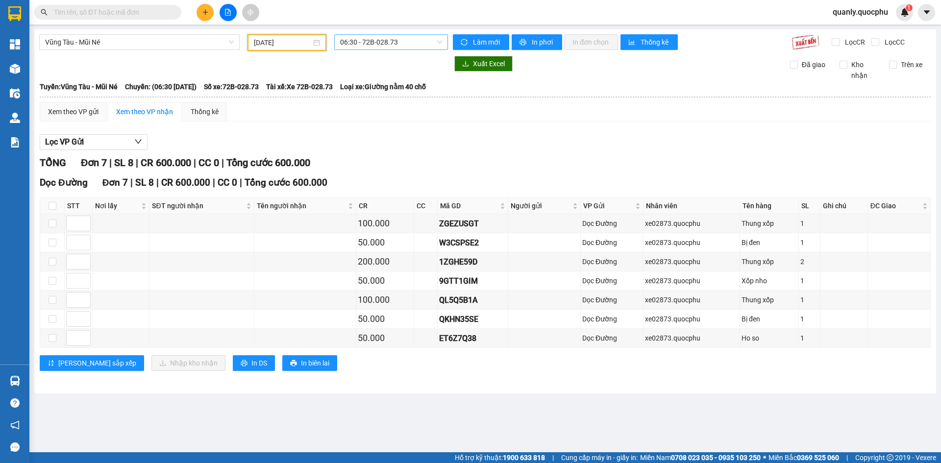 Image resolution: width=941 pixels, height=463 pixels. What do you see at coordinates (64, 182) in the screenshot?
I see `span: Dọc Đường` at bounding box center [64, 182].